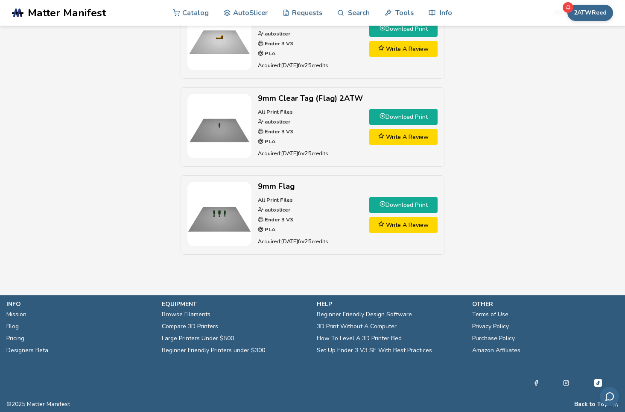 This screenshot has width=625, height=412. Describe the element at coordinates (390, 304) in the screenshot. I see `p: help` at that location.